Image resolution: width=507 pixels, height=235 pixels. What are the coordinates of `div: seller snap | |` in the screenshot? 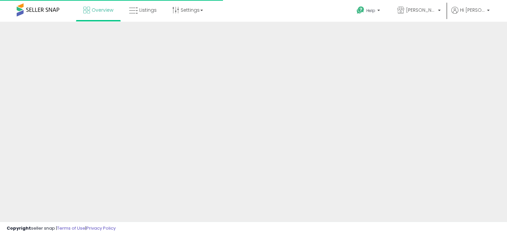 It's located at (61, 228).